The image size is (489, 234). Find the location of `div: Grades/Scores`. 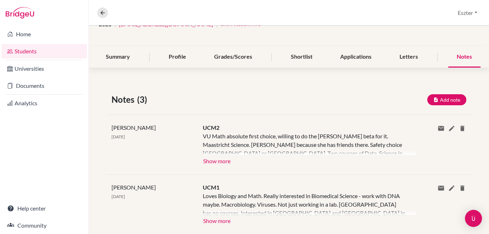

div: Grades/Scores is located at coordinates (233, 57).